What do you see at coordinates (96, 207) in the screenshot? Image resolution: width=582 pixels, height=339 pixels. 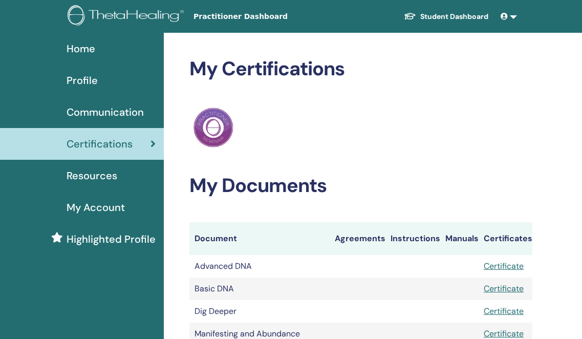 I see `span: My Account` at bounding box center [96, 207].